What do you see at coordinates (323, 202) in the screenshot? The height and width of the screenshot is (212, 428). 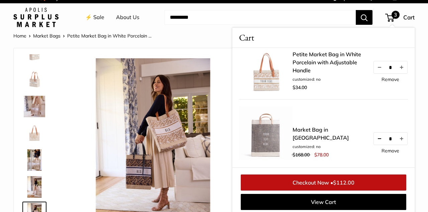 I see `a: View Cart` at bounding box center [323, 202].